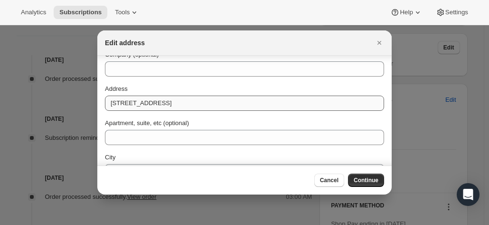  Describe the element at coordinates (380, 43) in the screenshot. I see `button: Close` at that location.